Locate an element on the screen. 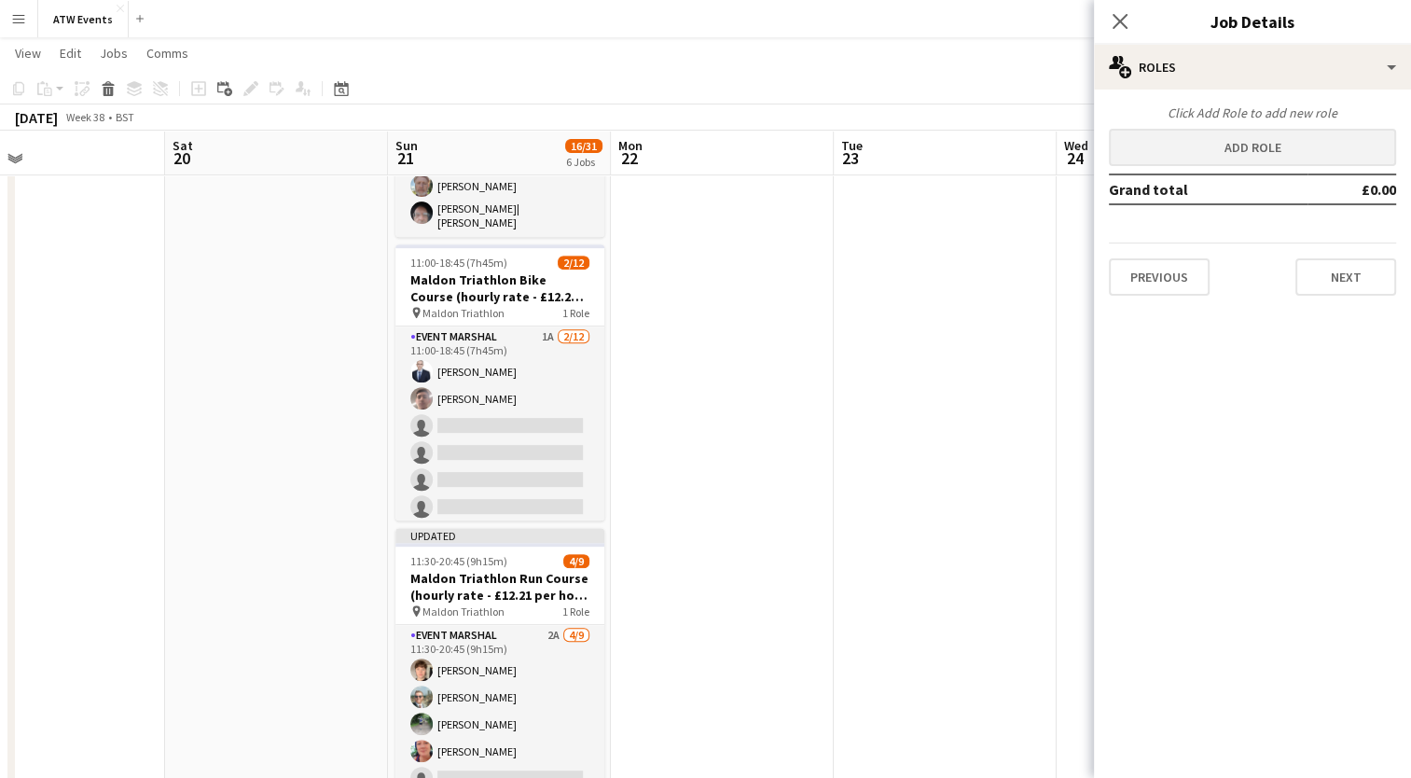 The width and height of the screenshot is (1411, 778). span: Edit is located at coordinates (70, 53).